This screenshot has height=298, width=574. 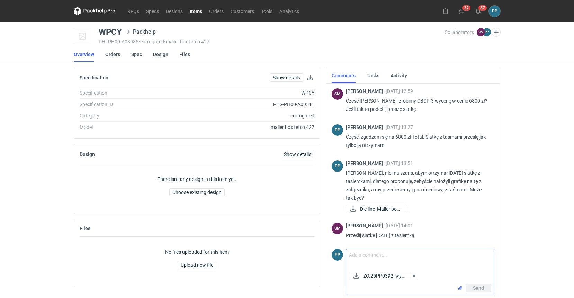 What do you see at coordinates (373, 76) in the screenshot?
I see `a: Tasks` at bounding box center [373, 76].